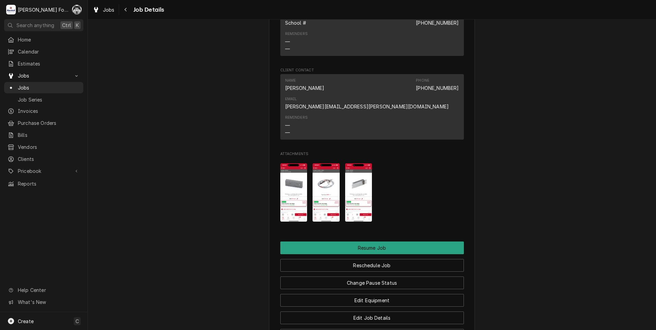 The image size is (656, 330). What do you see at coordinates (11, 10) in the screenshot?
I see `div: M` at bounding box center [11, 10].